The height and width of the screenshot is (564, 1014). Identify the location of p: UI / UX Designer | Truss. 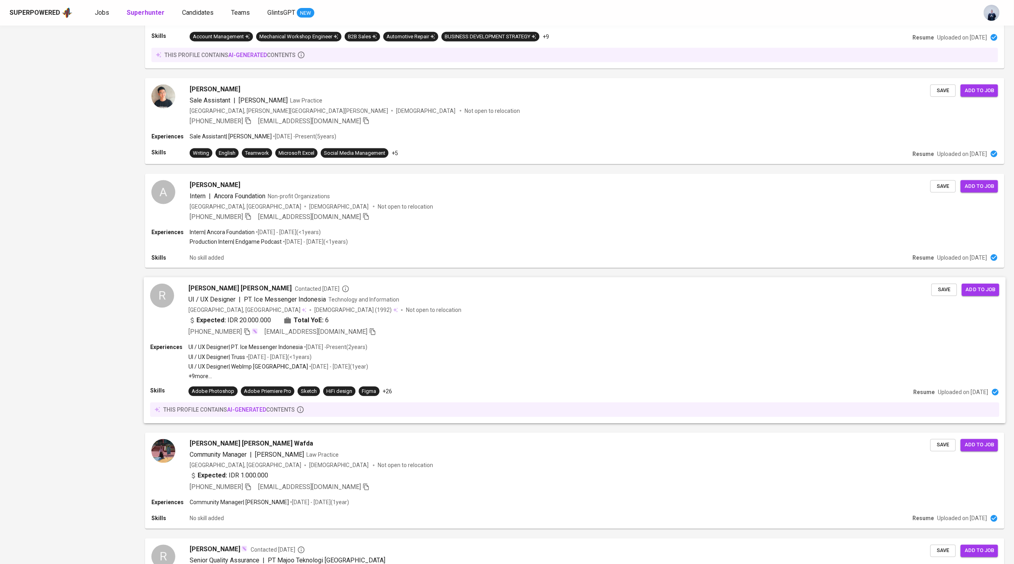
(217, 357).